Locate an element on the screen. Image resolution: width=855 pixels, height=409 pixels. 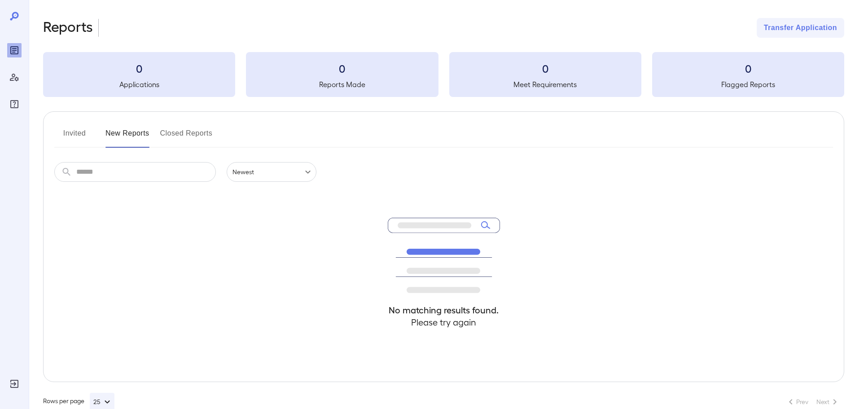
nav: pagination navigation is located at coordinates (813, 402).